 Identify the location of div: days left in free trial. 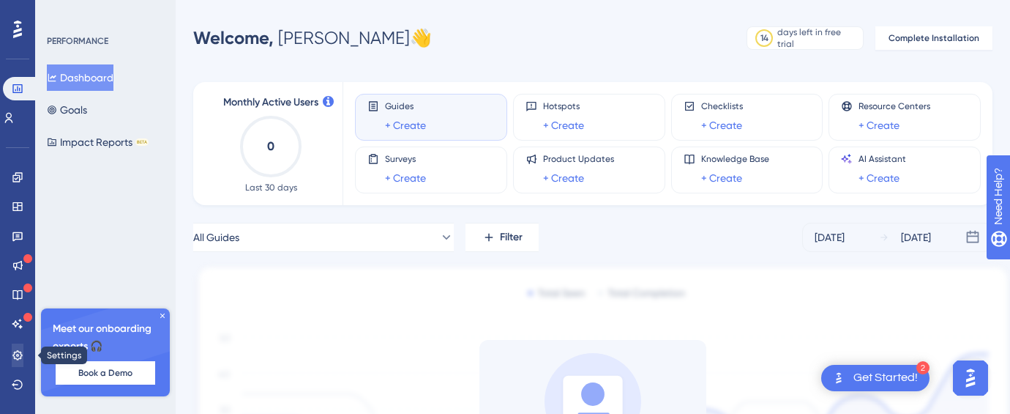
(818, 38).